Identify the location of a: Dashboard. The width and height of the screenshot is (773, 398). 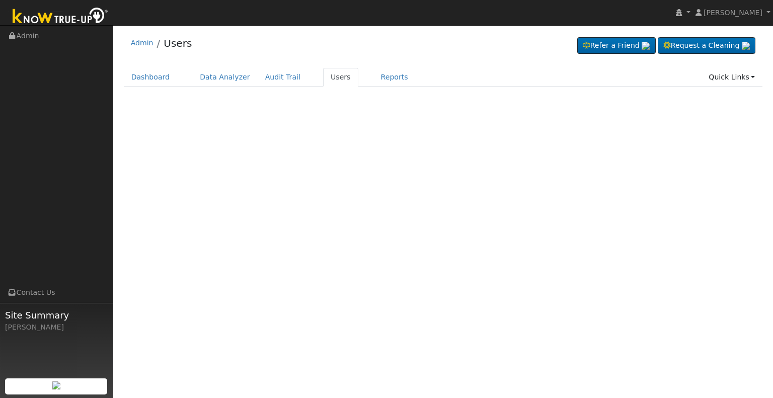
(151, 77).